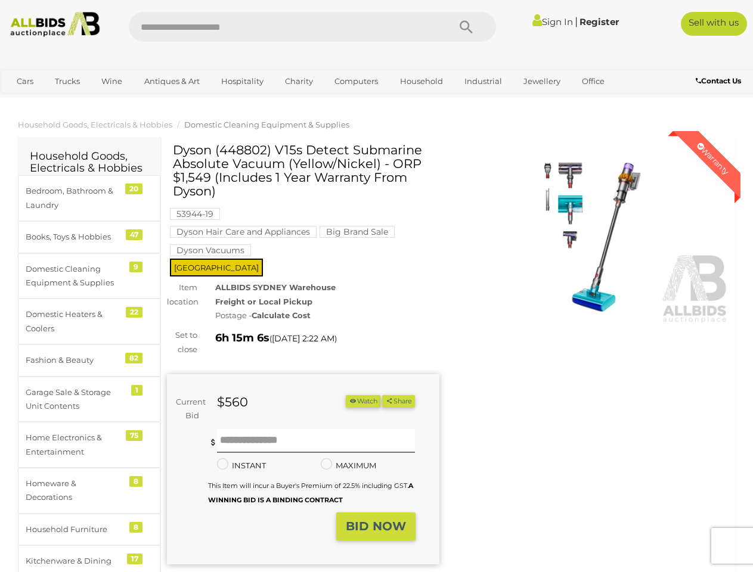 Image resolution: width=753 pixels, height=572 pixels. Describe the element at coordinates (593, 237) in the screenshot. I see `img: Dyson (448802) V15s Detect Submarine Absolute Vacuum (Yellow/Nickel) - ORP $1,549 (Includes 1 Yea...` at that location.